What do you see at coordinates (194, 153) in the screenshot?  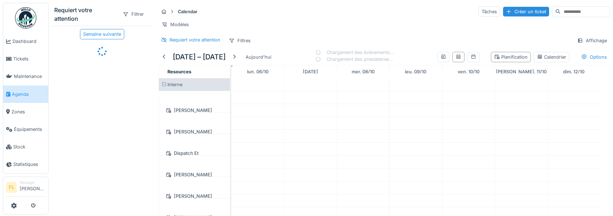 I see `div: Dispatch Et` at bounding box center [194, 153].